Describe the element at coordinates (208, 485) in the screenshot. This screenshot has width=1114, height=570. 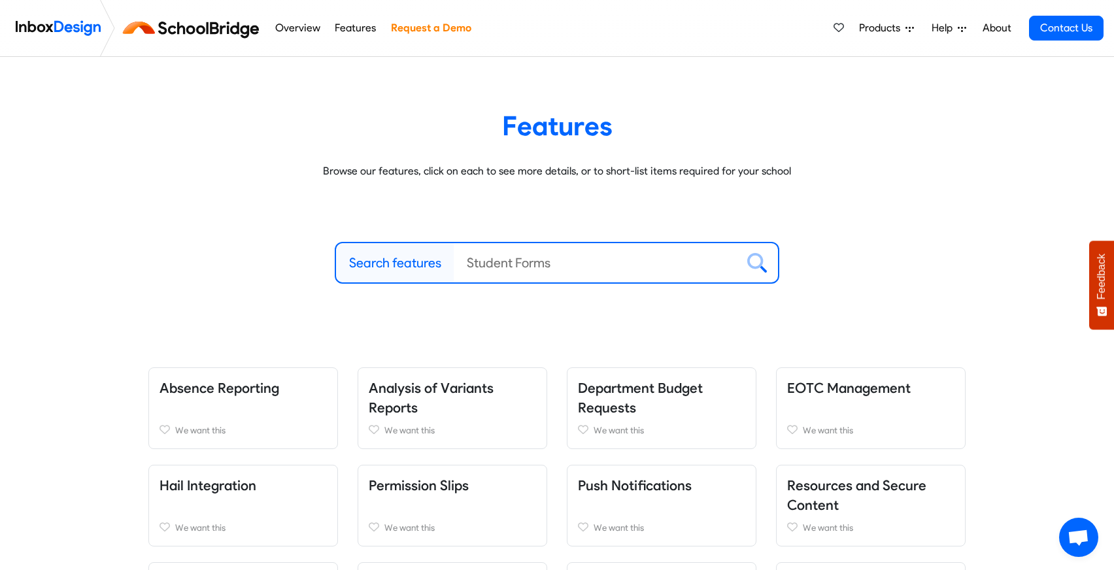
I see `a: Hail Integration` at that location.